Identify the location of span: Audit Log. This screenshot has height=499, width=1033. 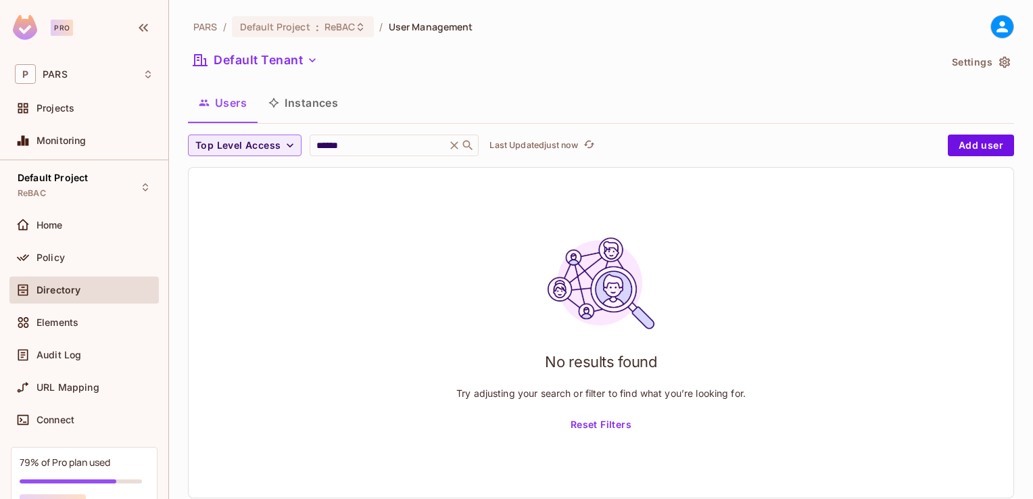
(59, 355).